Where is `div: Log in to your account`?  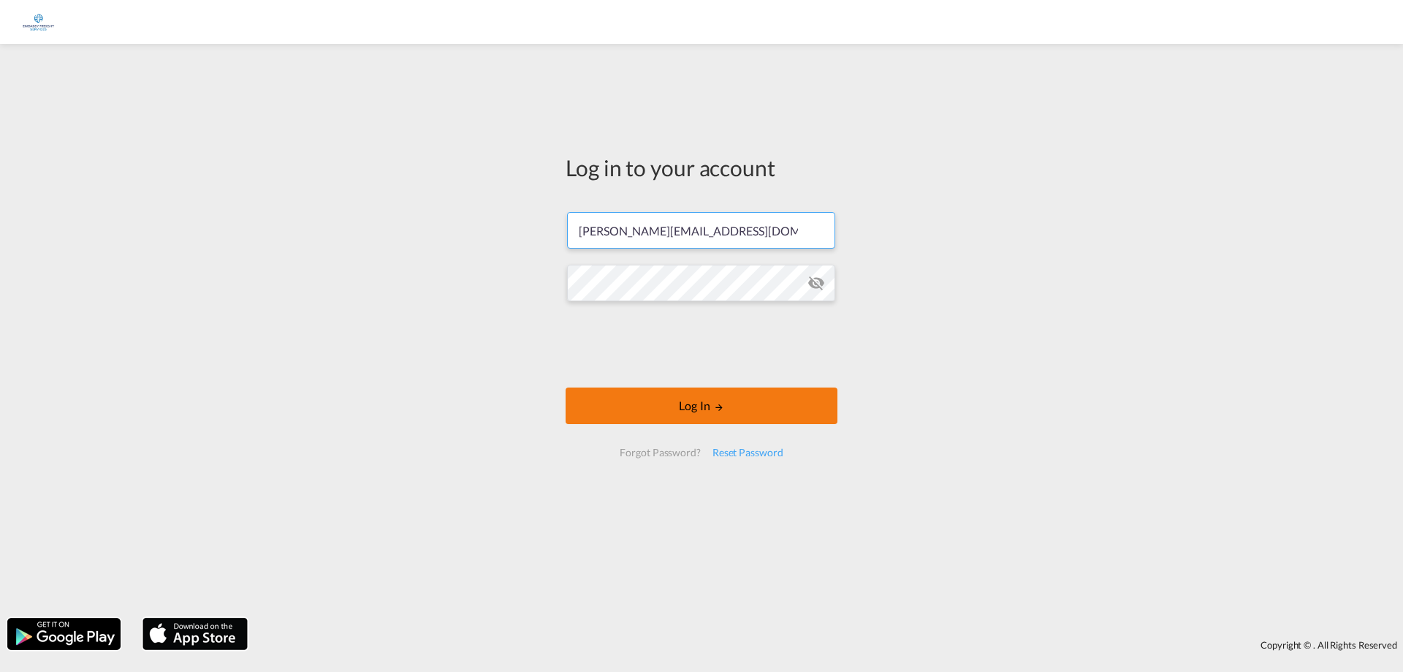 div: Log in to your account is located at coordinates (702, 167).